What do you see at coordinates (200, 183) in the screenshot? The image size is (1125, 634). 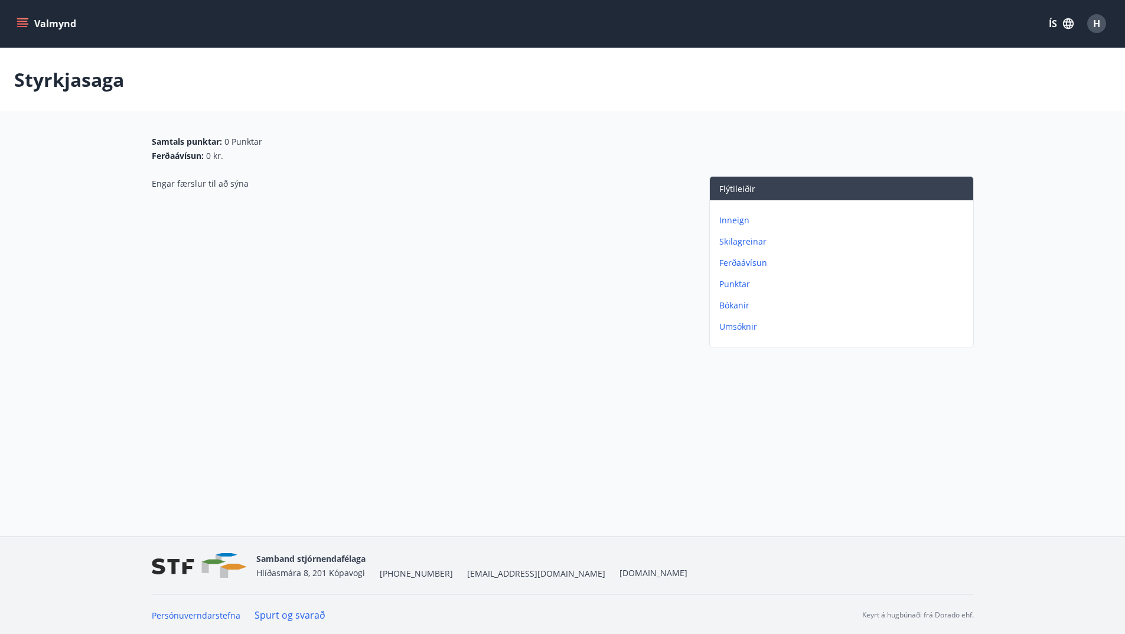 I see `span: Engar færslur til að sýna` at bounding box center [200, 183].